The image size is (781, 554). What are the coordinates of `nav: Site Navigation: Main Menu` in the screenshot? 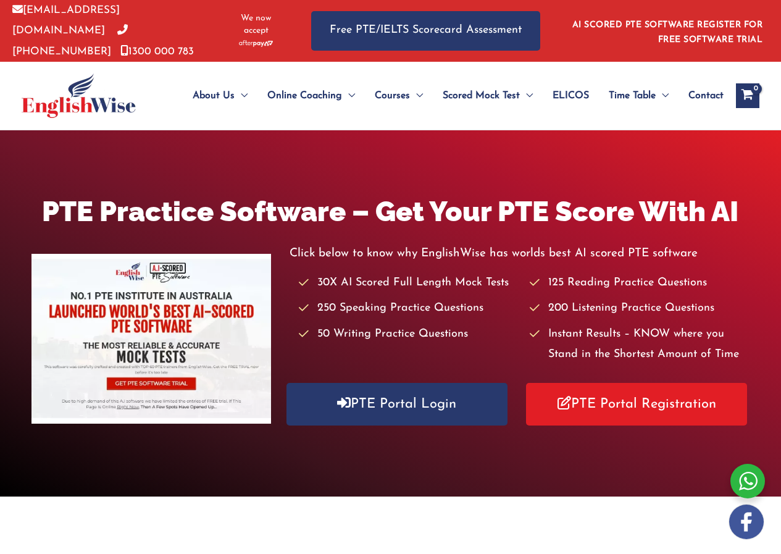 It's located at (443, 96).